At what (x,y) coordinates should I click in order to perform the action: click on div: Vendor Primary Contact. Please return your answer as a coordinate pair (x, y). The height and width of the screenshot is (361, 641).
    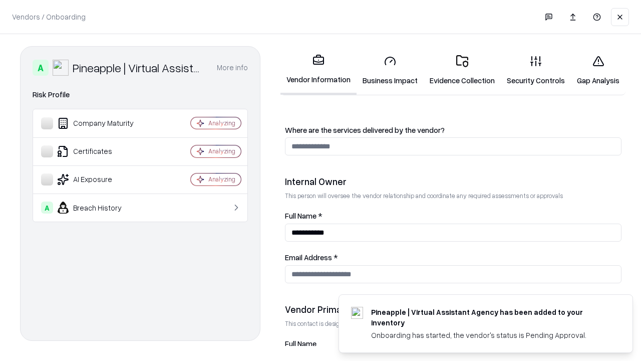
    Looking at the image, I should click on (453, 309).